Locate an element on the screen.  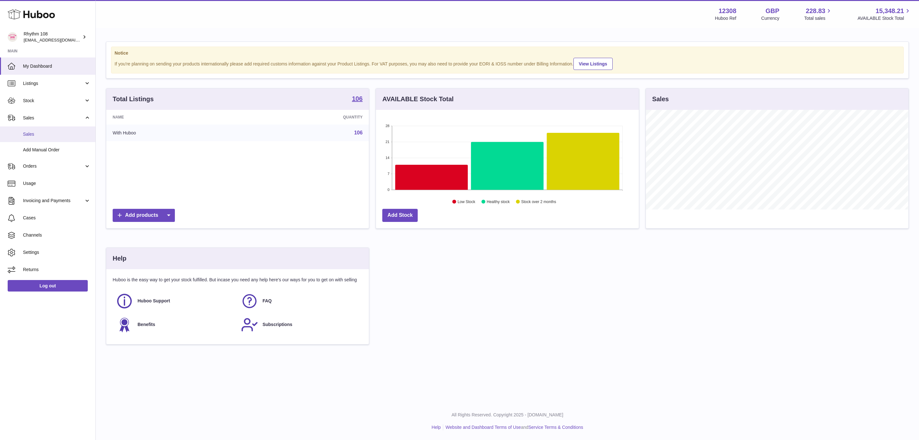
a: View Listings is located at coordinates (593, 64).